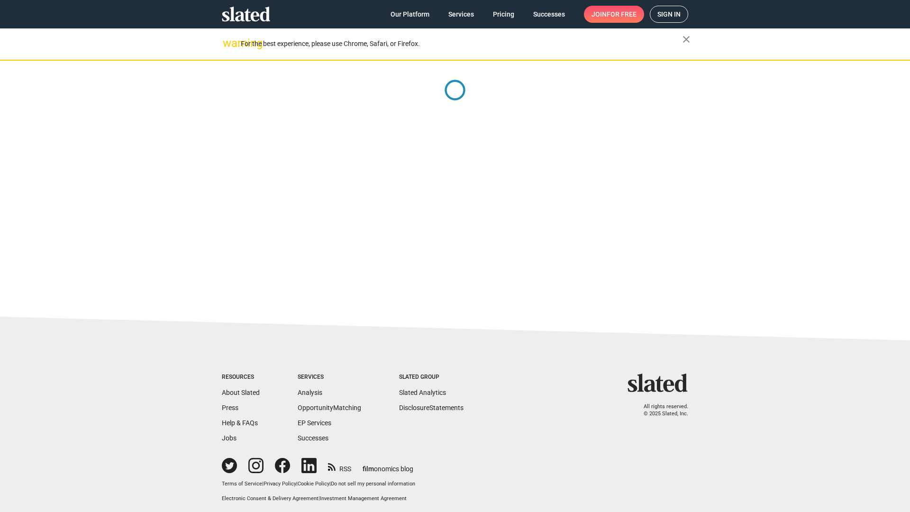 The height and width of the screenshot is (512, 910). Describe the element at coordinates (660, 410) in the screenshot. I see `p: All rights reserved. © 2025 Slated, Inc.` at that location.